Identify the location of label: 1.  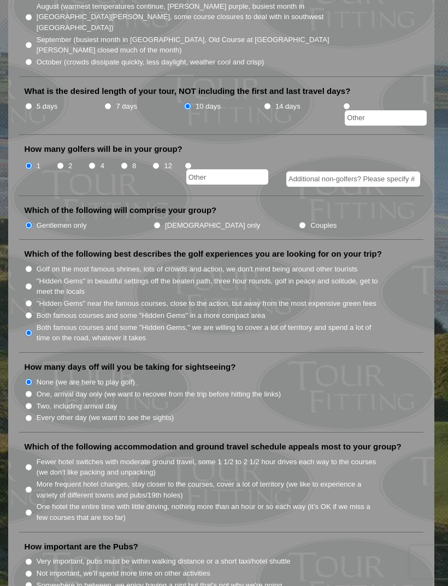
(38, 166).